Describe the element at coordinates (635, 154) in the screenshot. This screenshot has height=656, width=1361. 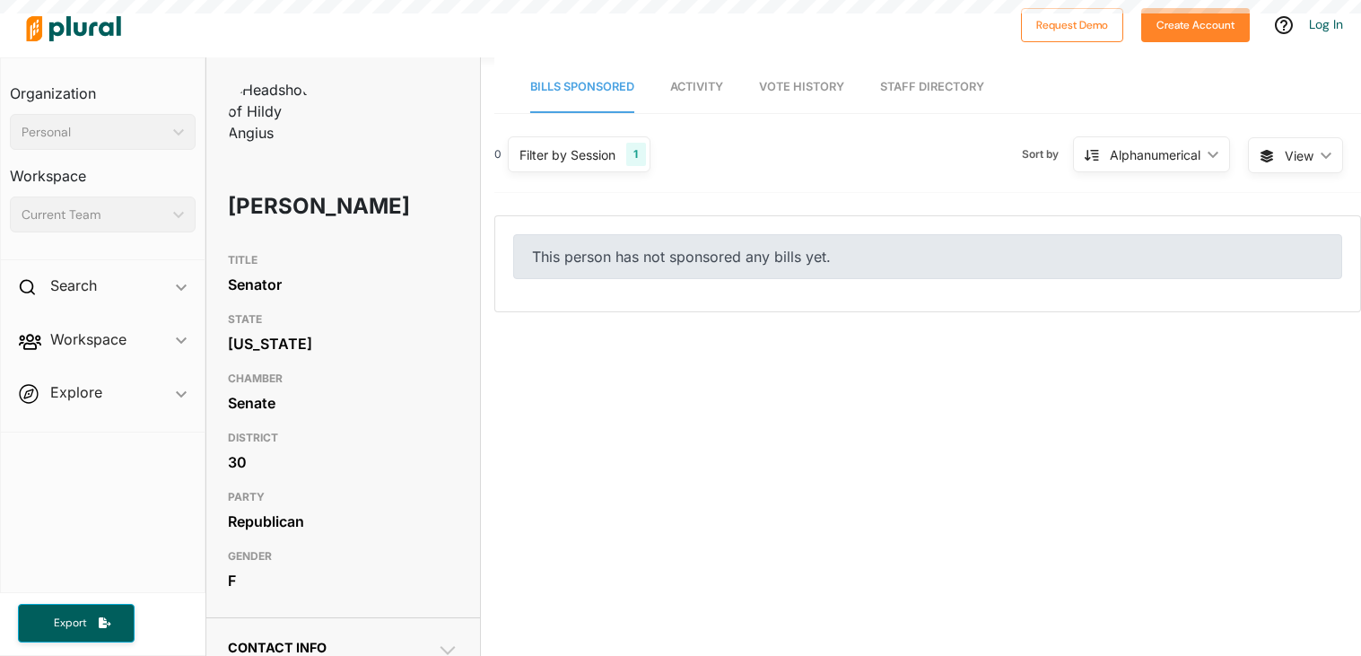
I see `div: 1` at that location.